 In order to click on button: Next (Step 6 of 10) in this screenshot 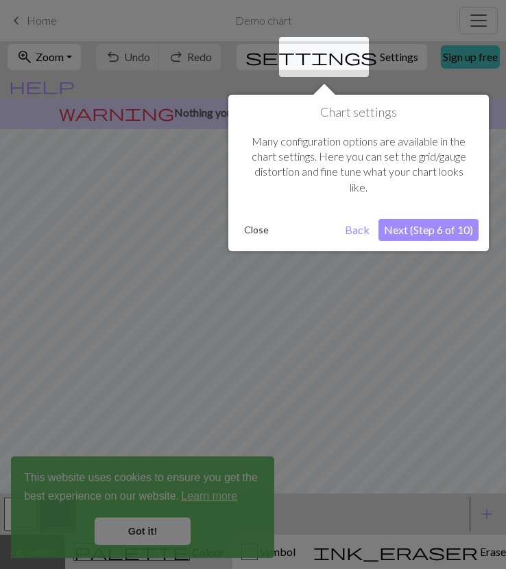, I will do `click(429, 230)`.